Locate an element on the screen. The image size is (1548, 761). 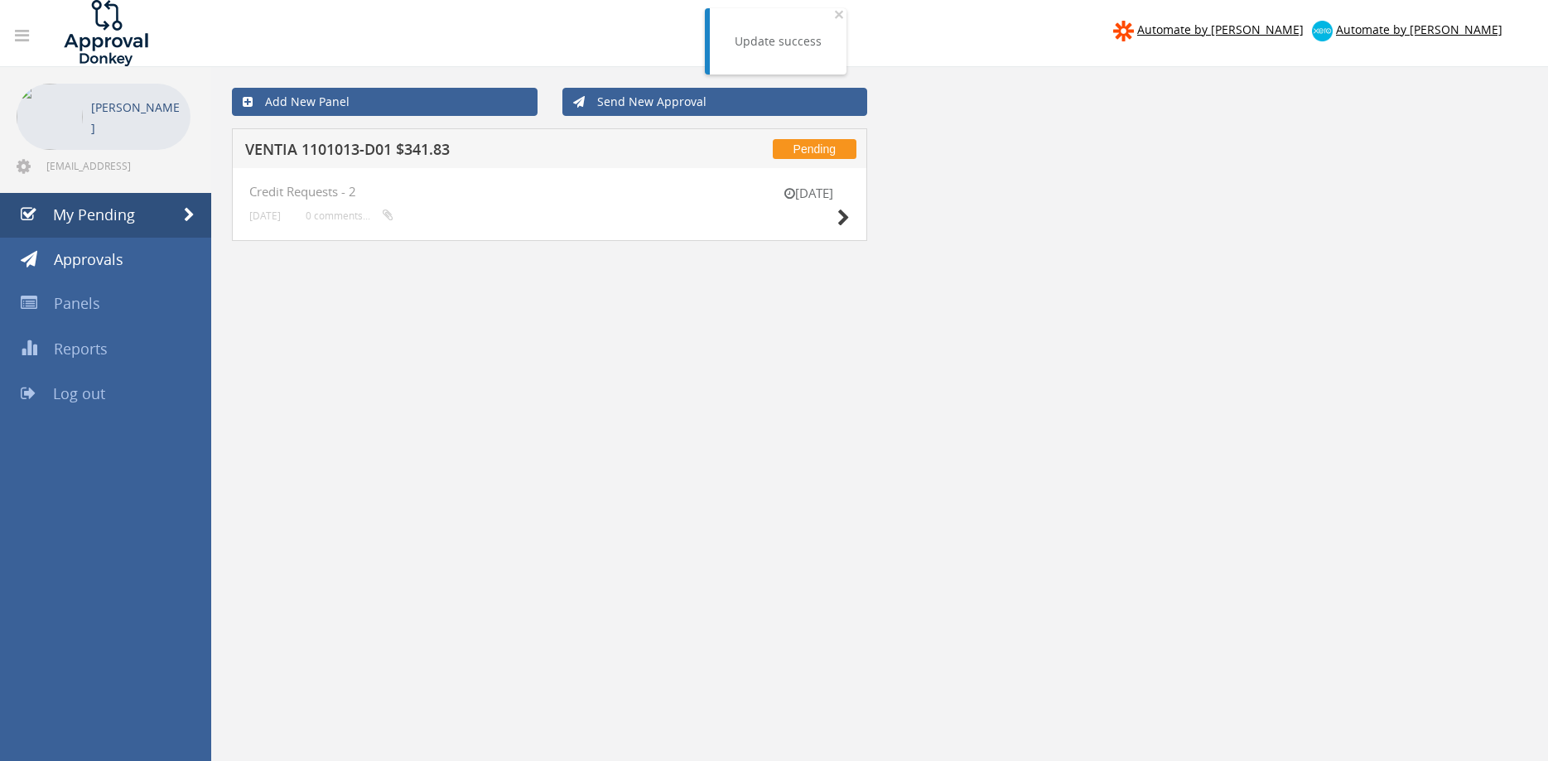
span: Reports is located at coordinates (80, 349).